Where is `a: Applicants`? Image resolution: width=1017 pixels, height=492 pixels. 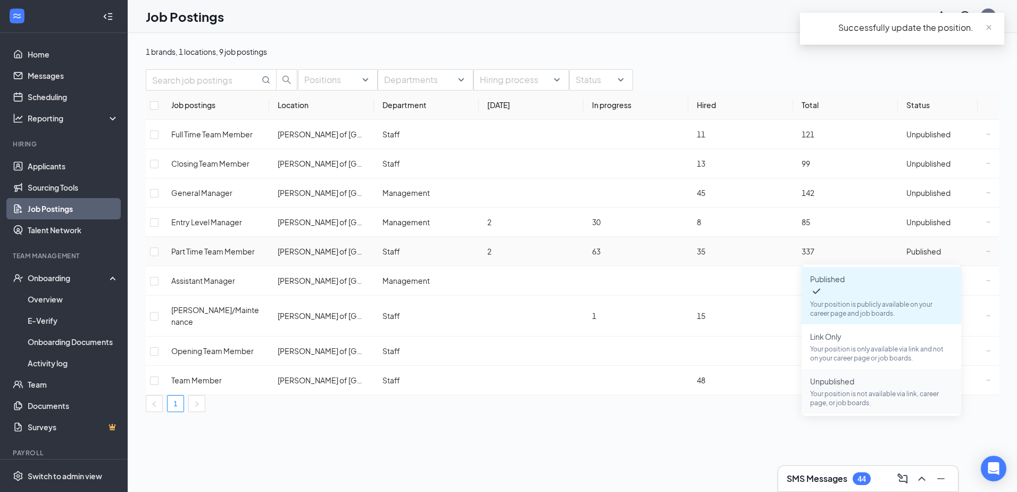
a: Applicants is located at coordinates (73, 166).